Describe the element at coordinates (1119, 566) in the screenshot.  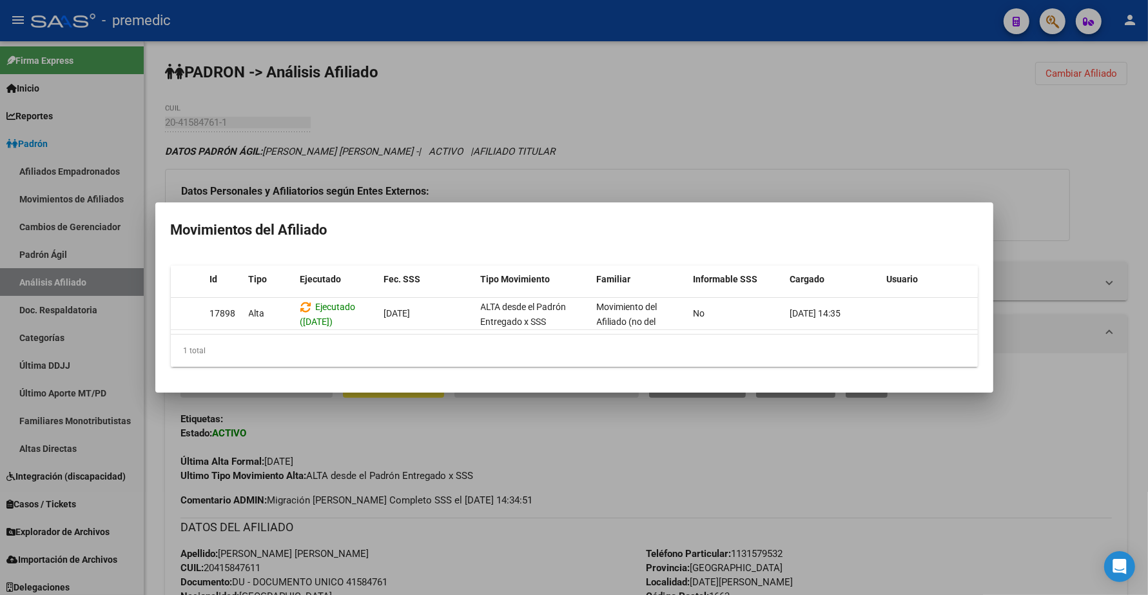
I see `div: Open Intercom Messenger` at that location.